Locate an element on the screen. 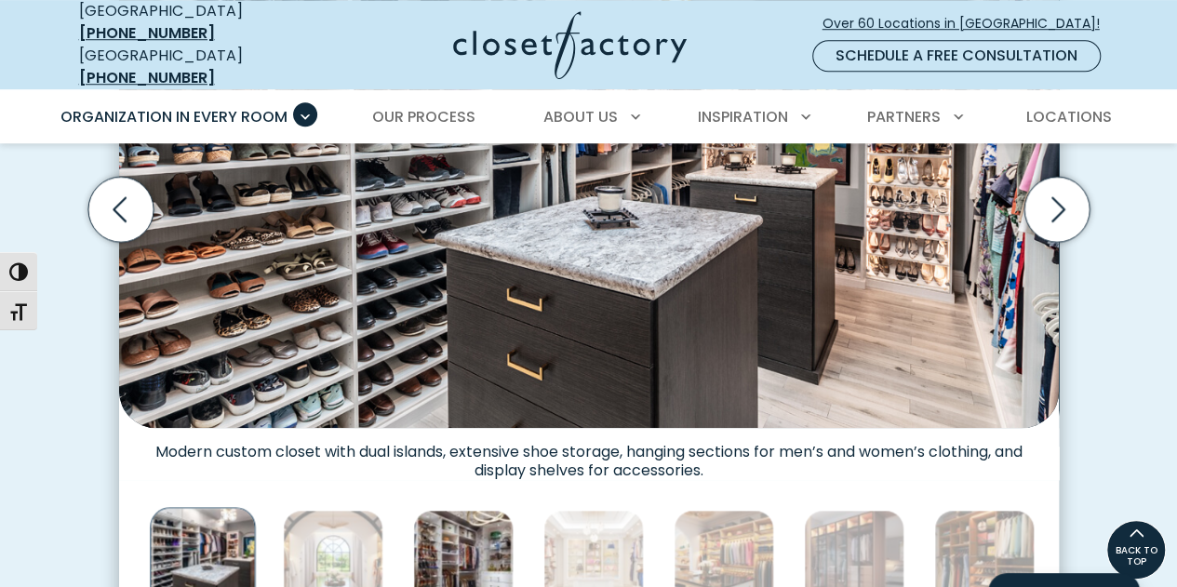  a: Schedule a Free Consultation is located at coordinates (956, 56).